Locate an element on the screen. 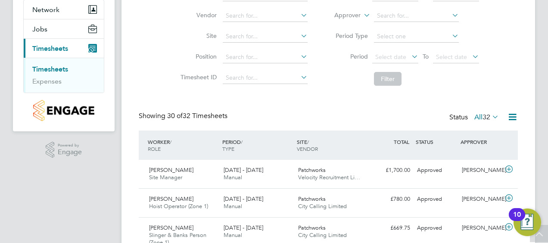 The image size is (548, 243). div: WORKER is located at coordinates (183, 145).